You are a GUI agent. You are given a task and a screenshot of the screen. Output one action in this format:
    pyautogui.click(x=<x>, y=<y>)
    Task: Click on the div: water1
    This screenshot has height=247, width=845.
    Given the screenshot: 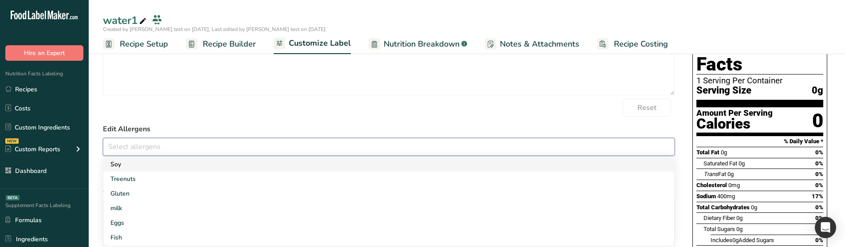 What is the action you would take?
    pyautogui.click(x=125, y=20)
    